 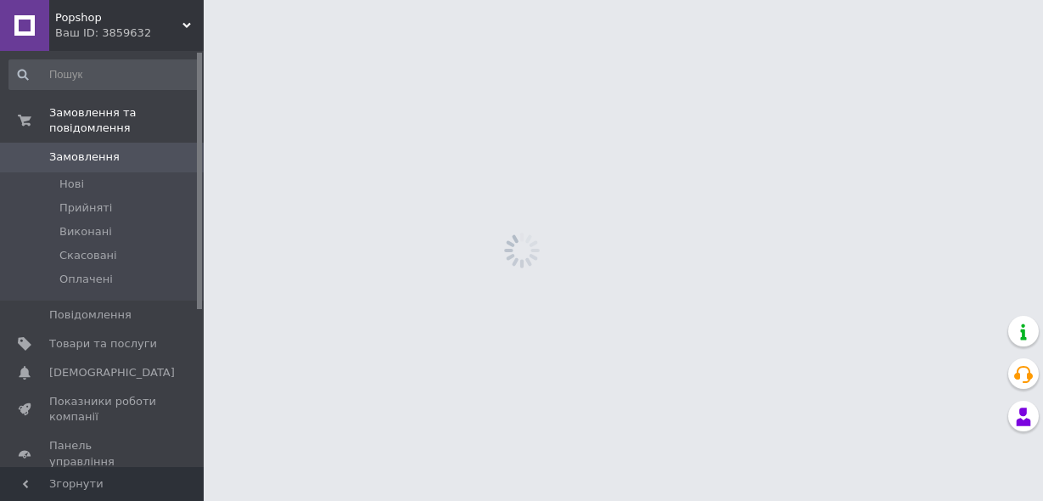 What do you see at coordinates (88, 255) in the screenshot?
I see `span: Скасовані` at bounding box center [88, 255].